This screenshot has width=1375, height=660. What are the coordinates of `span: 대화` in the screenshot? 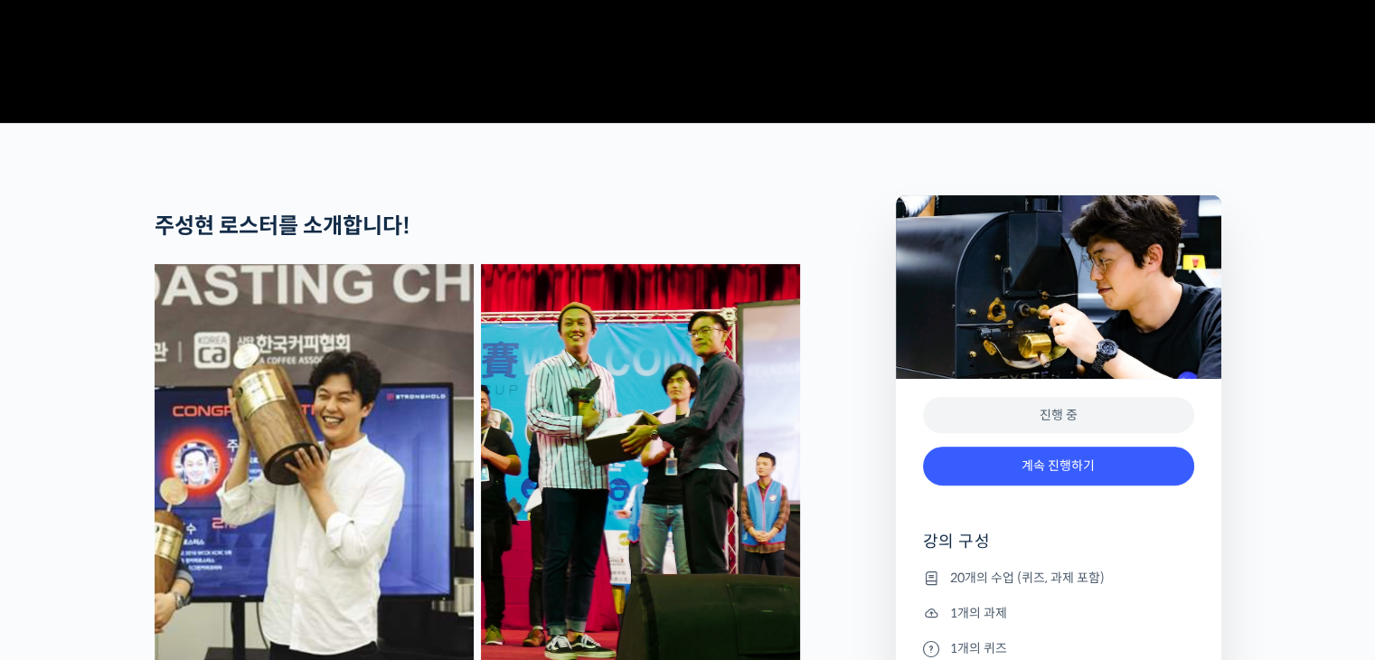 It's located at (176, 545).